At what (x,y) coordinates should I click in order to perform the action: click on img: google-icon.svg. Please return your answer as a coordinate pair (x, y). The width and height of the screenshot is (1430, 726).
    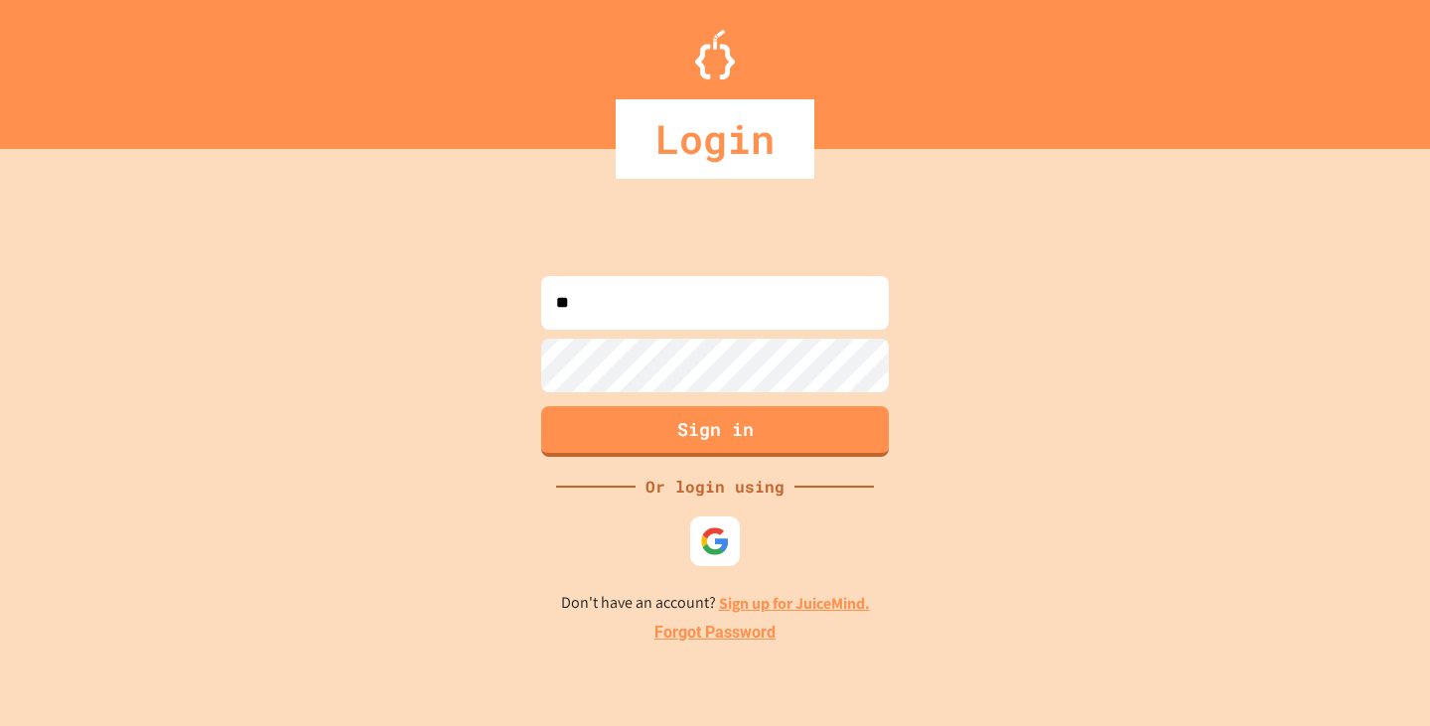
    Looking at the image, I should click on (715, 541).